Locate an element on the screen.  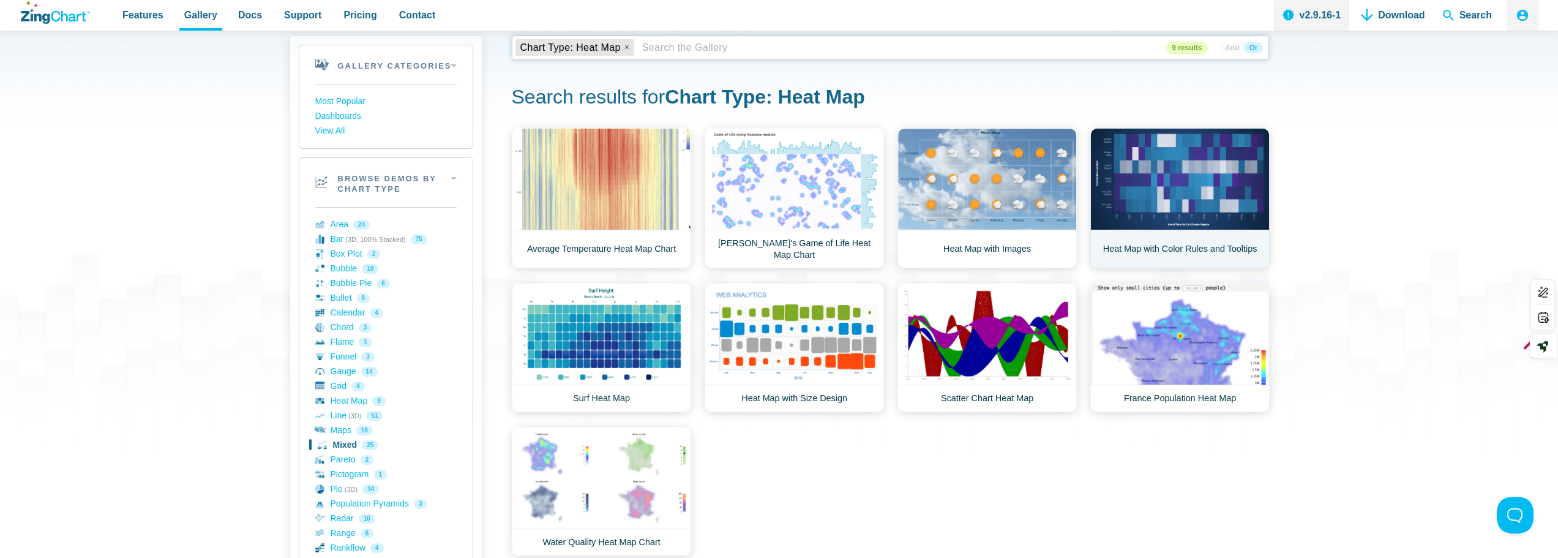
a: Heat Map with Size Design is located at coordinates (794, 347).